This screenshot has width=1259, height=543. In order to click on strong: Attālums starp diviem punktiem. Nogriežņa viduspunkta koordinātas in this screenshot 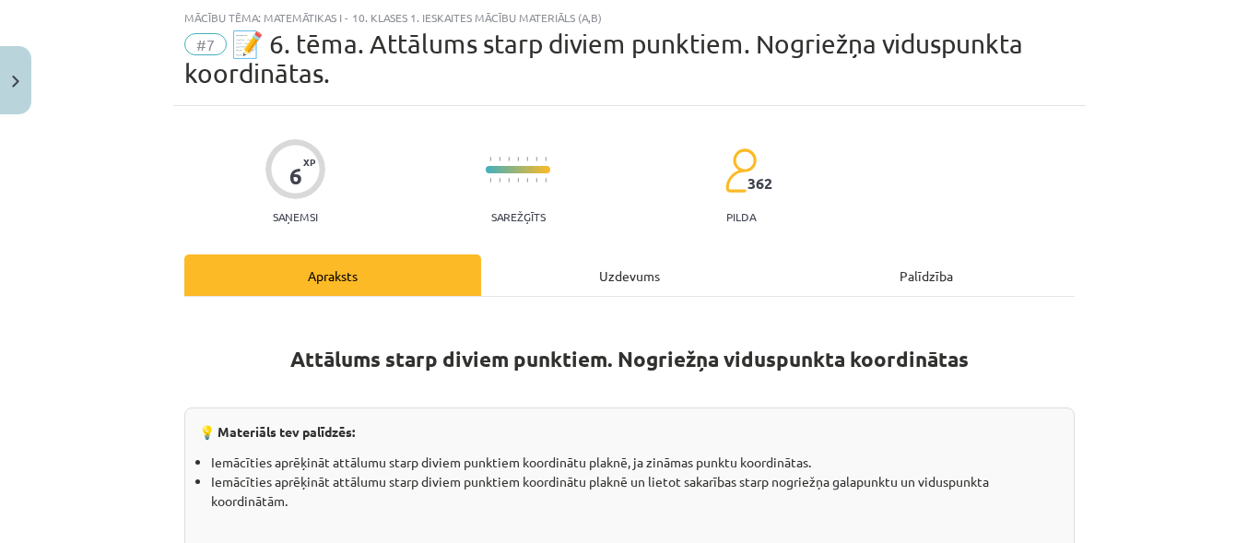, I will do `click(629, 359)`.